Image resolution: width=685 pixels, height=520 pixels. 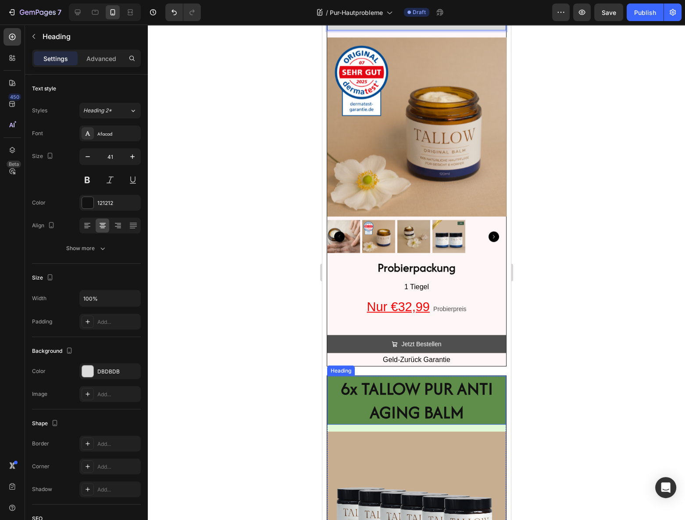 I want to click on p: Settings, so click(x=56, y=58).